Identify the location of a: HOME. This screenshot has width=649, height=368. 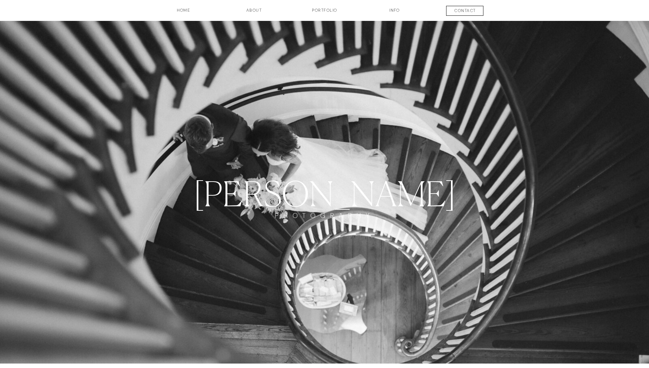
(184, 13).